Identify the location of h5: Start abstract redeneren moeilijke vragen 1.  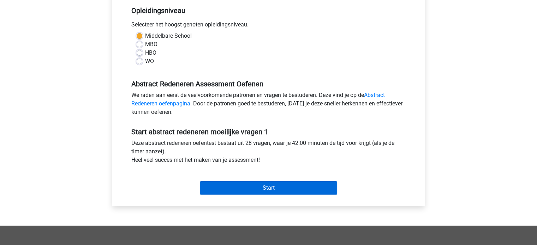
(269, 132).